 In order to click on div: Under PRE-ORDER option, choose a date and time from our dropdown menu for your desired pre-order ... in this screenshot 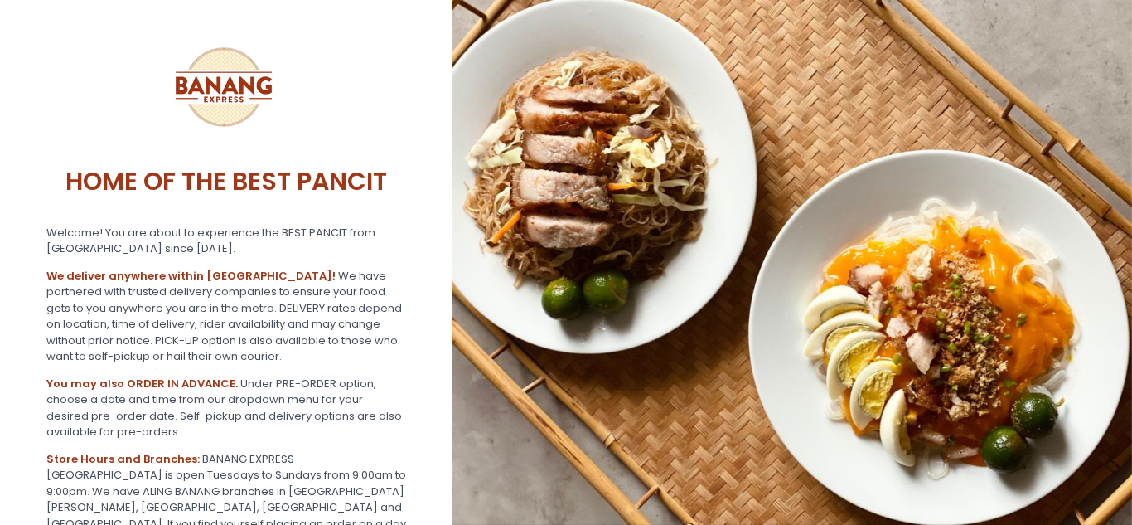, I will do `click(226, 408)`.